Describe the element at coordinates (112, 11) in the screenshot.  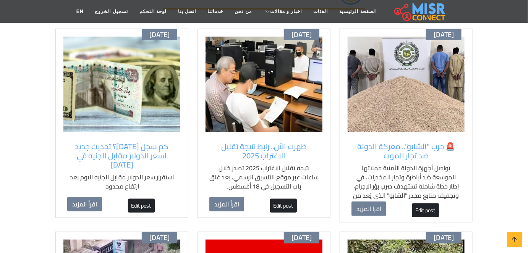
I see `a: تسجيل الخروج` at that location.